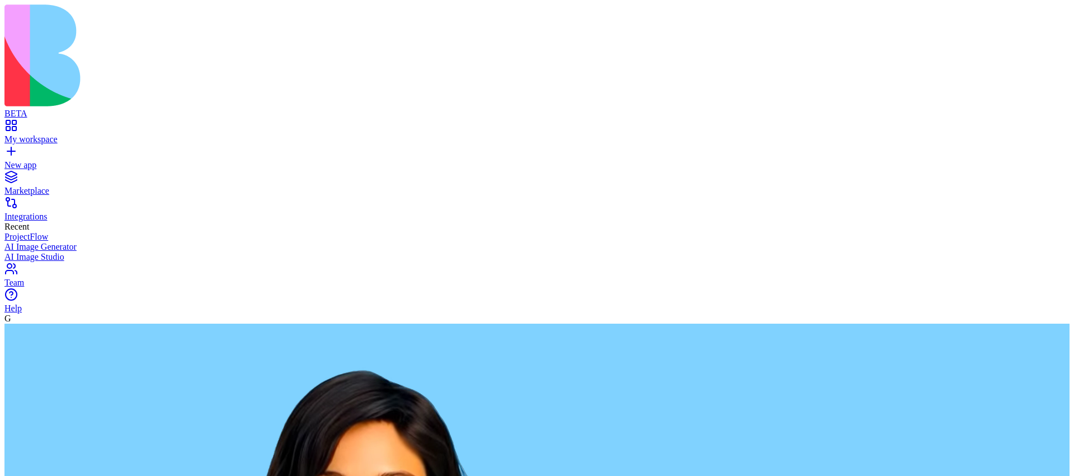 This screenshot has height=476, width=1074. What do you see at coordinates (537, 257) in the screenshot?
I see `div: AI Image Studio` at bounding box center [537, 257].